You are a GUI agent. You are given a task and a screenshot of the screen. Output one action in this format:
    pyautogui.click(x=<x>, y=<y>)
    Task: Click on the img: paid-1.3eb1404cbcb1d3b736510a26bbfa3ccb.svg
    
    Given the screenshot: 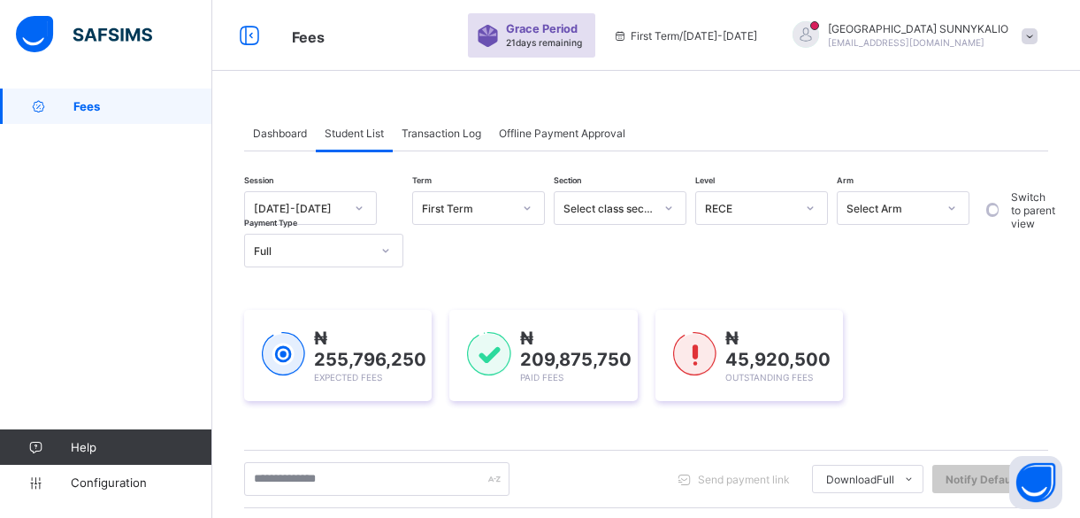 What is the action you would take?
    pyautogui.click(x=488, y=354)
    